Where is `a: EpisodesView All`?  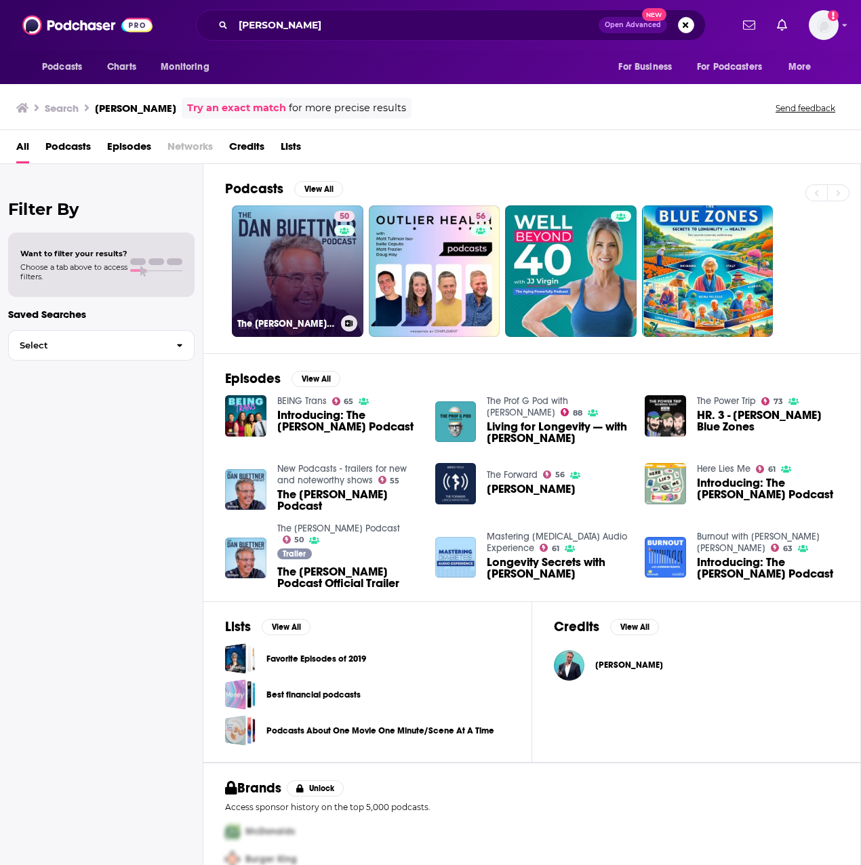 a: EpisodesView All is located at coordinates (283, 378).